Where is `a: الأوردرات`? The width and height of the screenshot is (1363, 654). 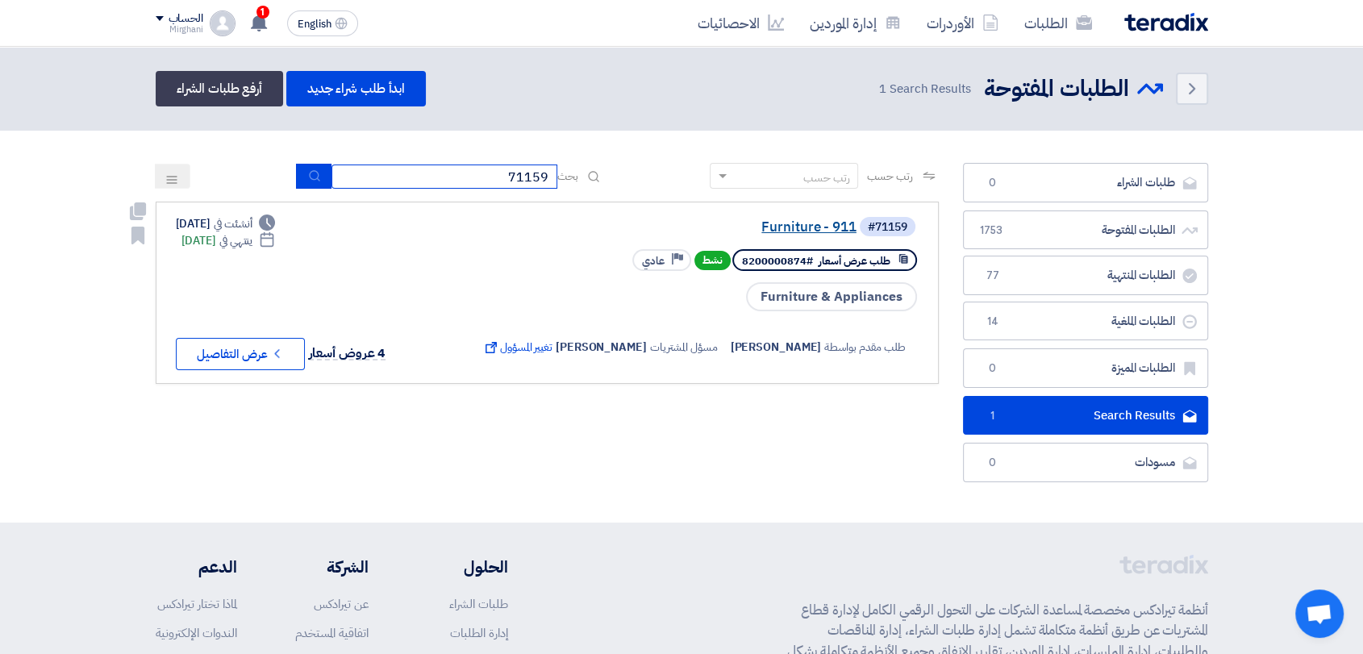
a: الأوردرات is located at coordinates (962, 23).